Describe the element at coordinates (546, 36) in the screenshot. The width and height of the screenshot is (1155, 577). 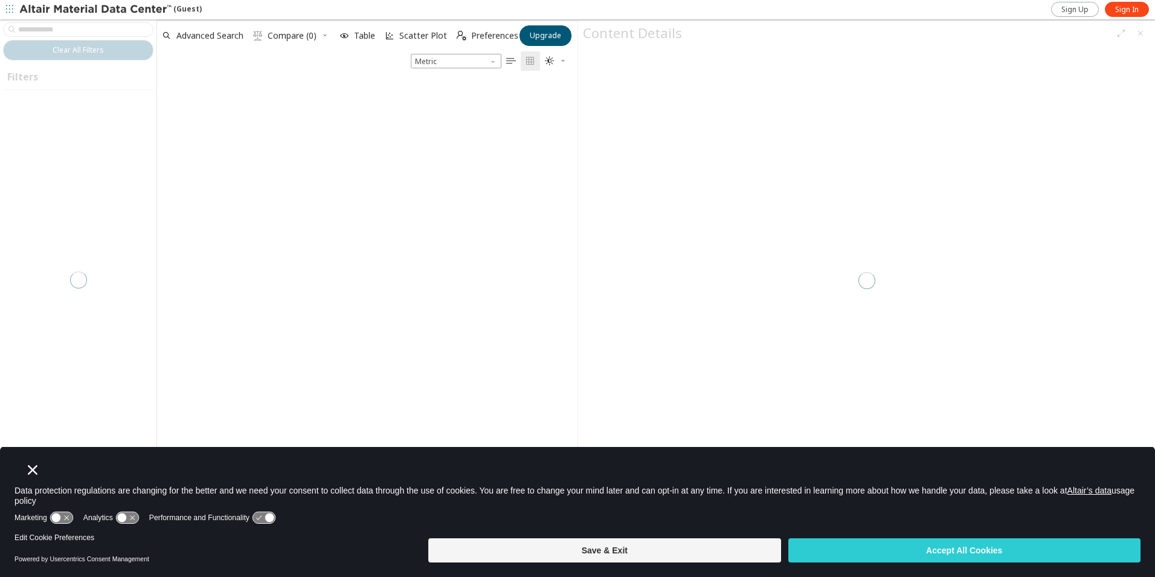
I see `span: Upgrade` at that location.